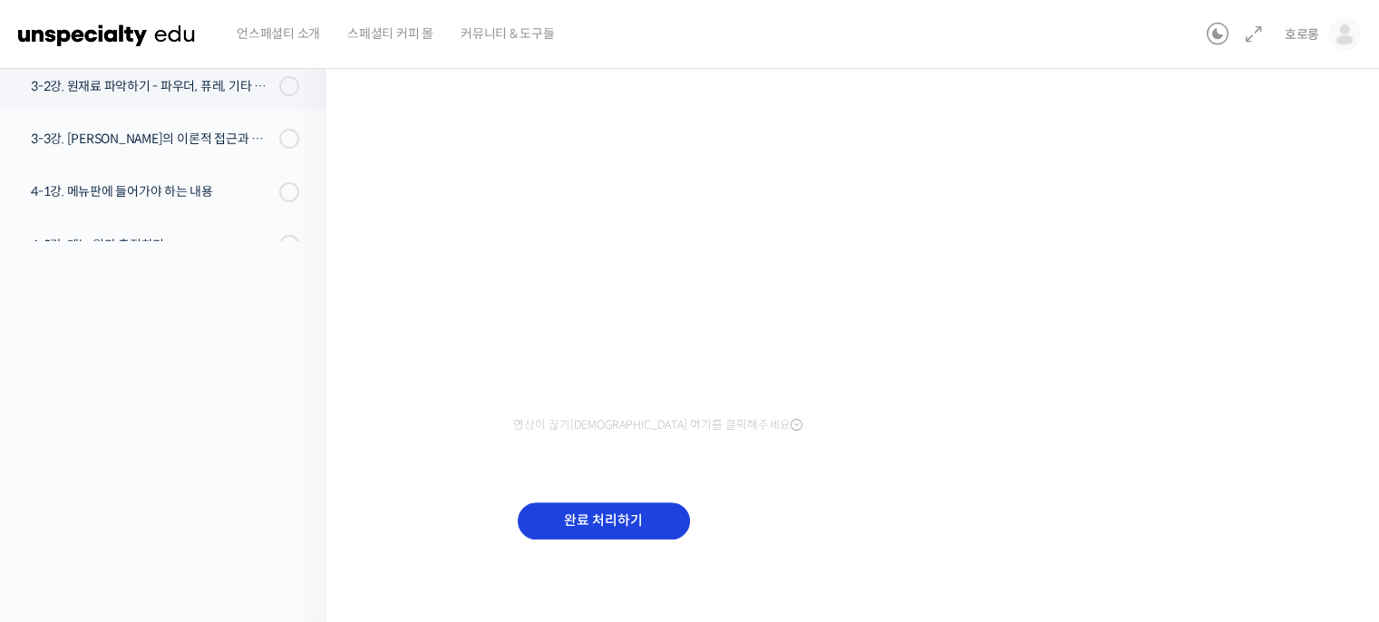 The image size is (1379, 622). What do you see at coordinates (152, 245) in the screenshot?
I see `div: 4-2강. 메뉴 원가 측정하기` at bounding box center [152, 245].